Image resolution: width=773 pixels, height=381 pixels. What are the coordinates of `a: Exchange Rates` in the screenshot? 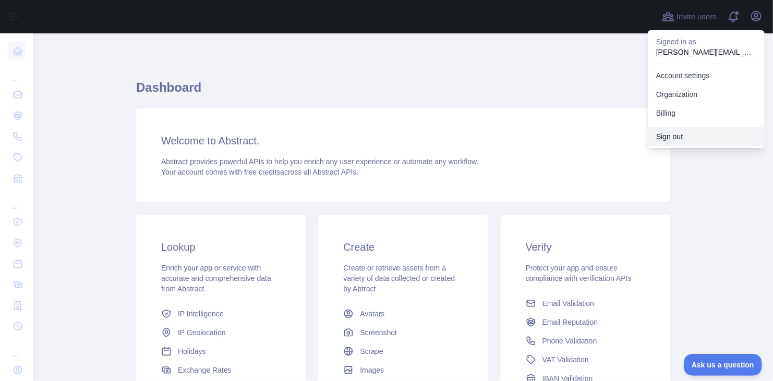 It's located at (221, 370).